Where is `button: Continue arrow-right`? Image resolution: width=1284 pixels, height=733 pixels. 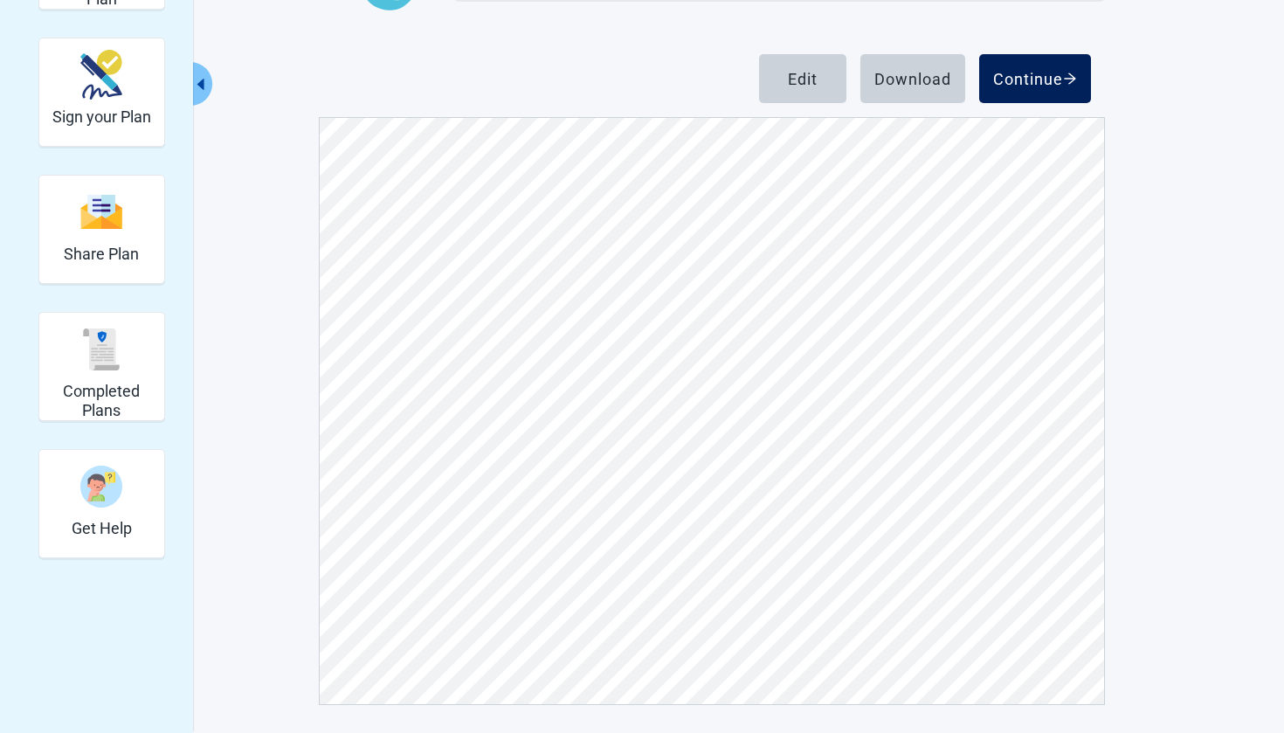 button: Continue arrow-right is located at coordinates (1035, 79).